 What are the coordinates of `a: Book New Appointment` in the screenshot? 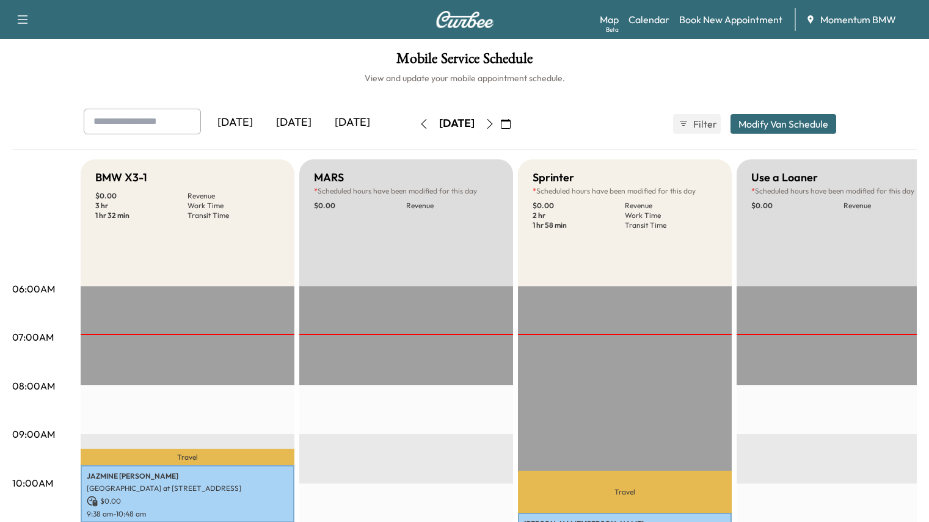 It's located at (731, 20).